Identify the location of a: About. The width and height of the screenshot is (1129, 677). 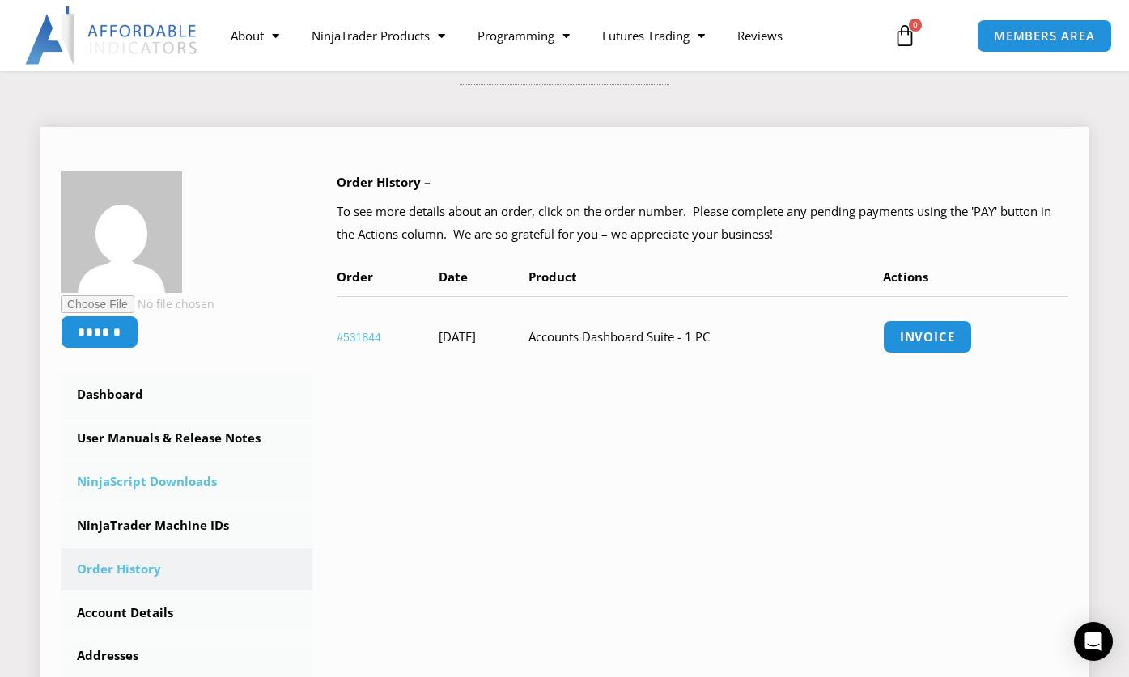
(255, 36).